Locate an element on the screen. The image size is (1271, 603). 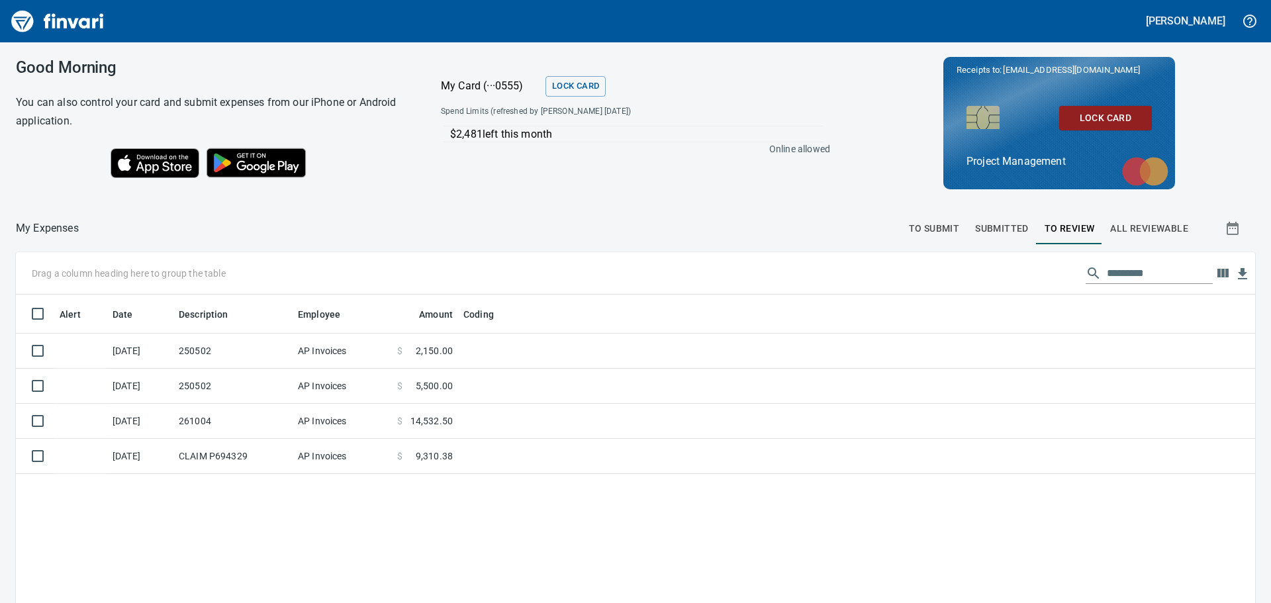
p: Drag a column heading here to group the table is located at coordinates (128, 273).